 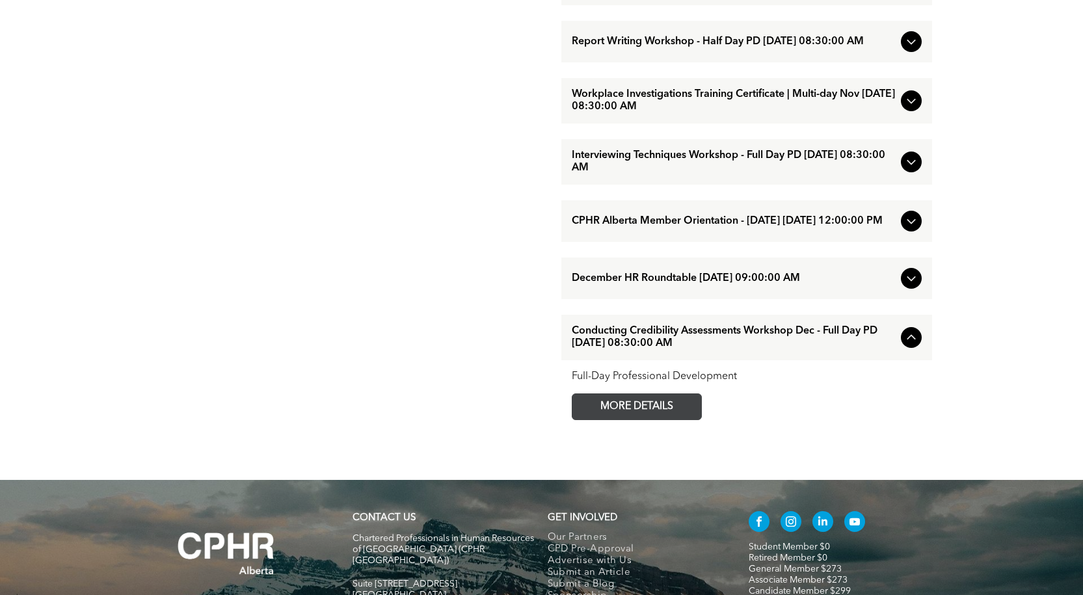 I want to click on a: Submit a Blog, so click(x=634, y=585).